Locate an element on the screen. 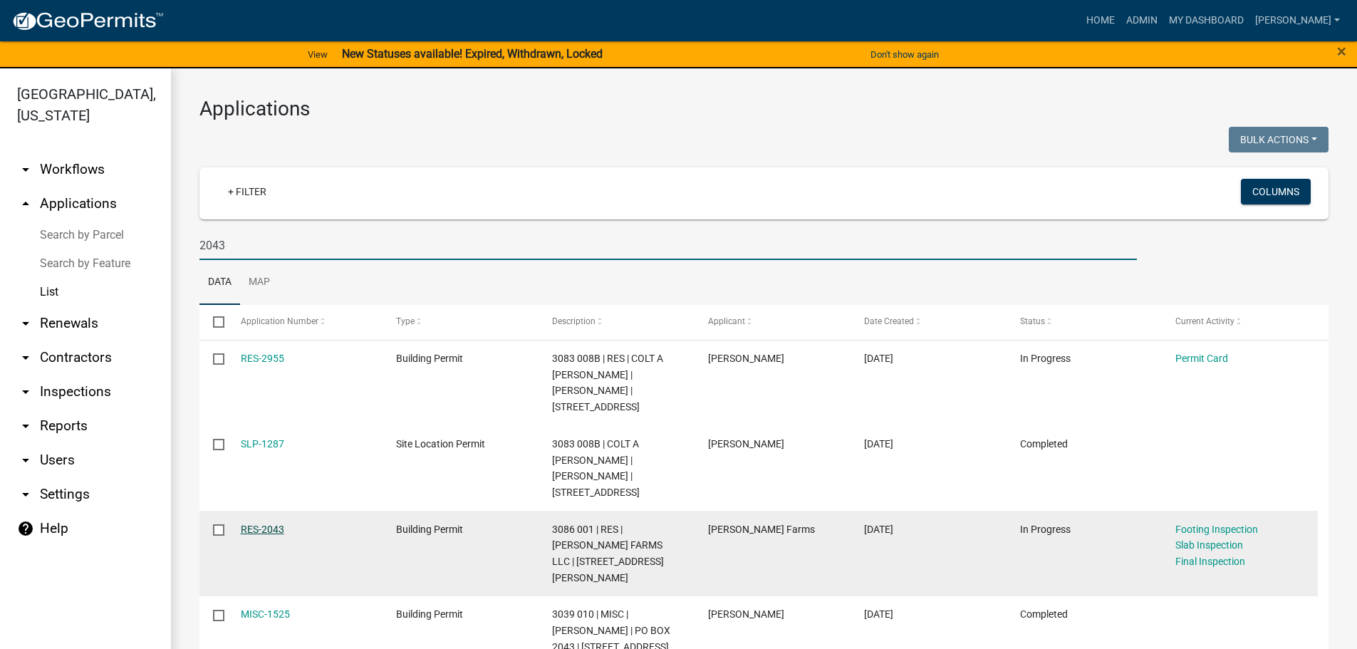  datatable-header-cell: Status is located at coordinates (1084, 322).